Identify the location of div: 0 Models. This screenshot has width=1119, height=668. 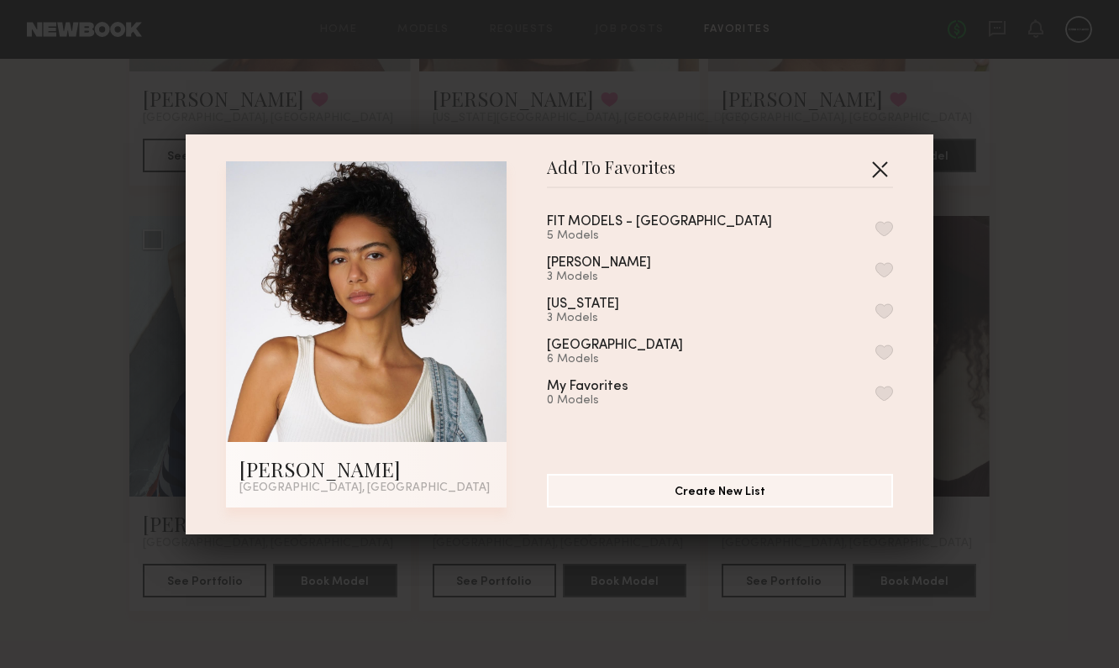
(608, 401).